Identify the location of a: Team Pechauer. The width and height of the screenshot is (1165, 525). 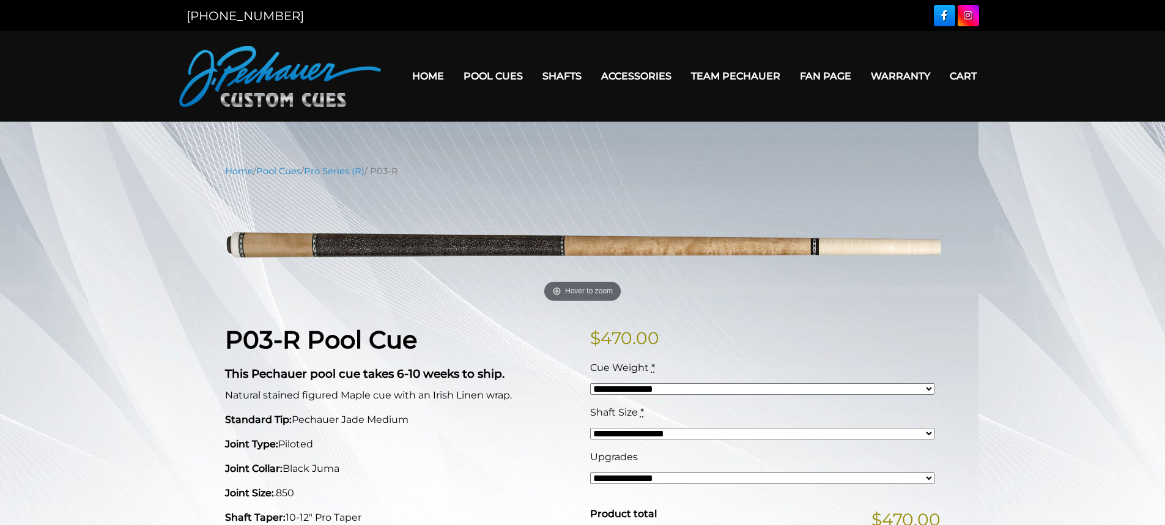
(735, 76).